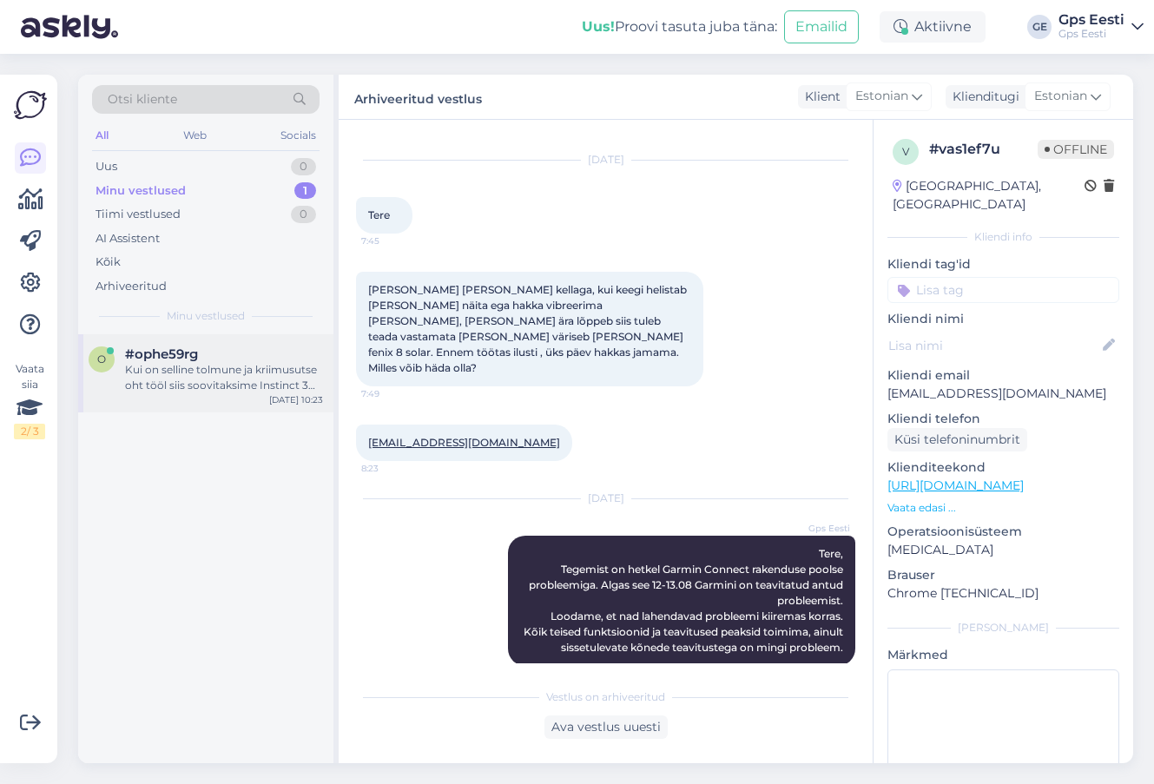 The height and width of the screenshot is (784, 1154). What do you see at coordinates (142, 99) in the screenshot?
I see `span: Otsi kliente` at bounding box center [142, 99].